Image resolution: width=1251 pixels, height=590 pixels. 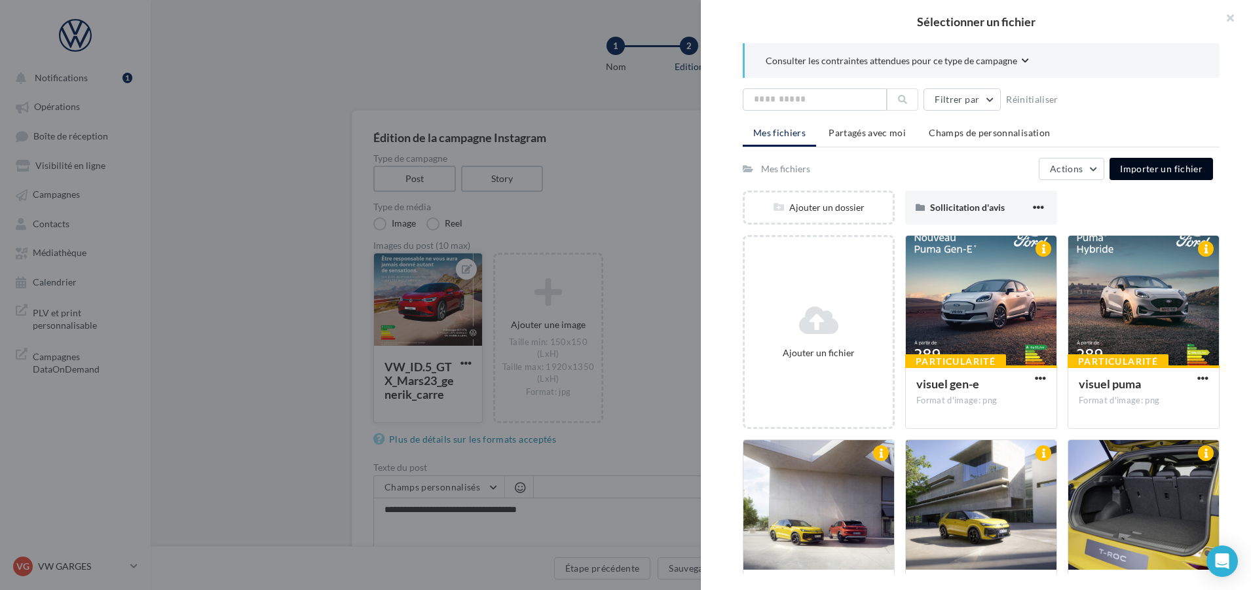 What do you see at coordinates (779, 132) in the screenshot?
I see `span: Mes fichiers` at bounding box center [779, 132].